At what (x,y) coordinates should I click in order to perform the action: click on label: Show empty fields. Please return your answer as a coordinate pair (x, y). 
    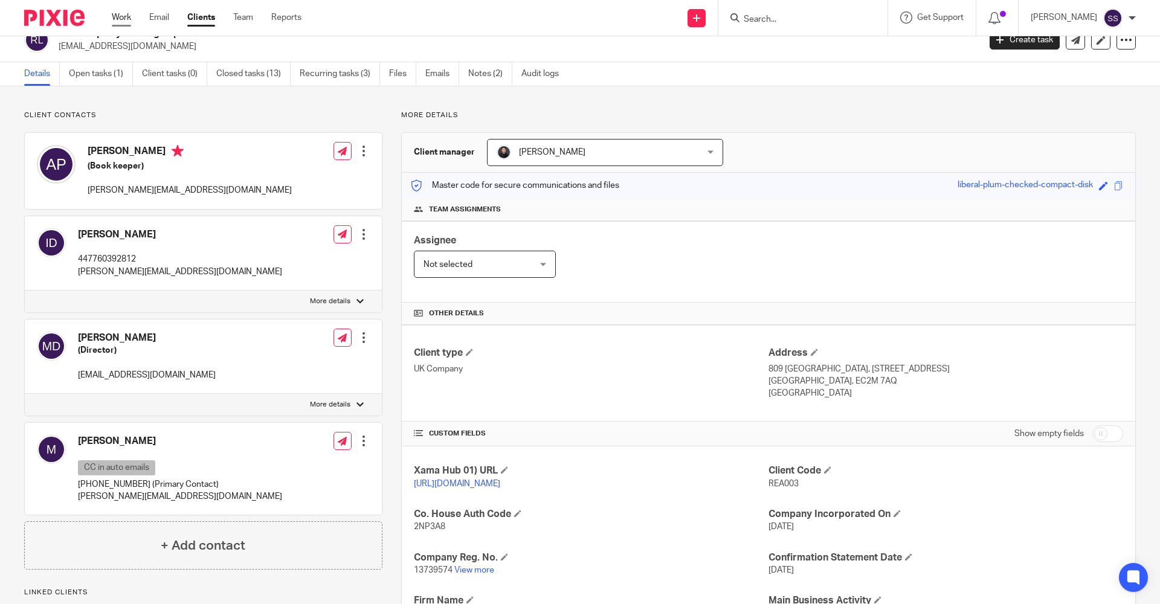
    Looking at the image, I should click on (1049, 434).